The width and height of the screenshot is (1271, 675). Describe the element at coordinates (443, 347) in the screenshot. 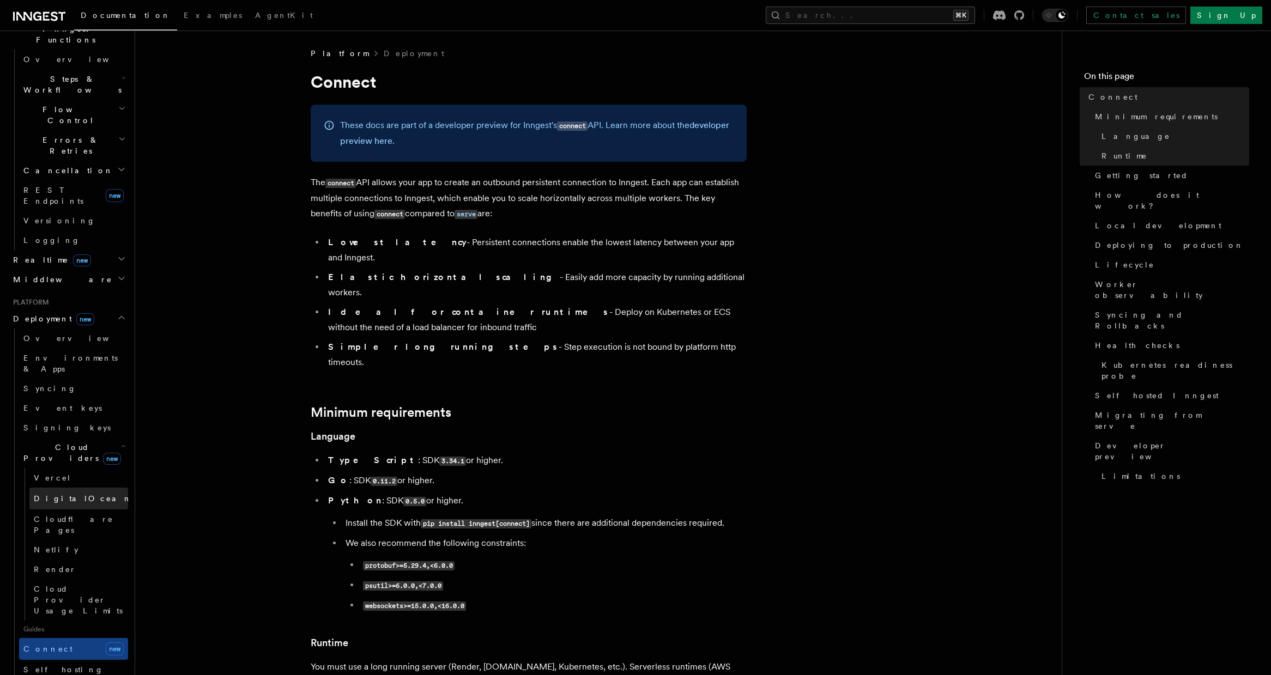

I see `strong: Simpler long running steps` at that location.